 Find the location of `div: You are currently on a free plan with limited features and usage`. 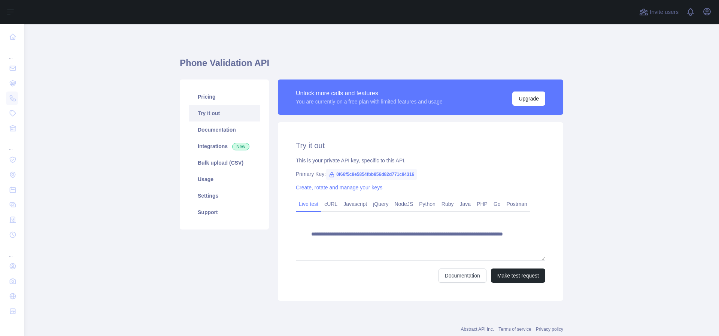

div: You are currently on a free plan with limited features and usage is located at coordinates (369, 101).